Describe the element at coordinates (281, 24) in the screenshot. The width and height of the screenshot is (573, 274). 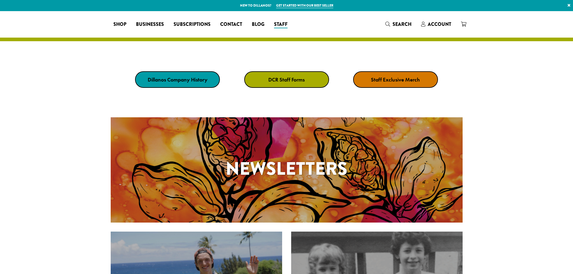
I see `a: Staff` at that location.